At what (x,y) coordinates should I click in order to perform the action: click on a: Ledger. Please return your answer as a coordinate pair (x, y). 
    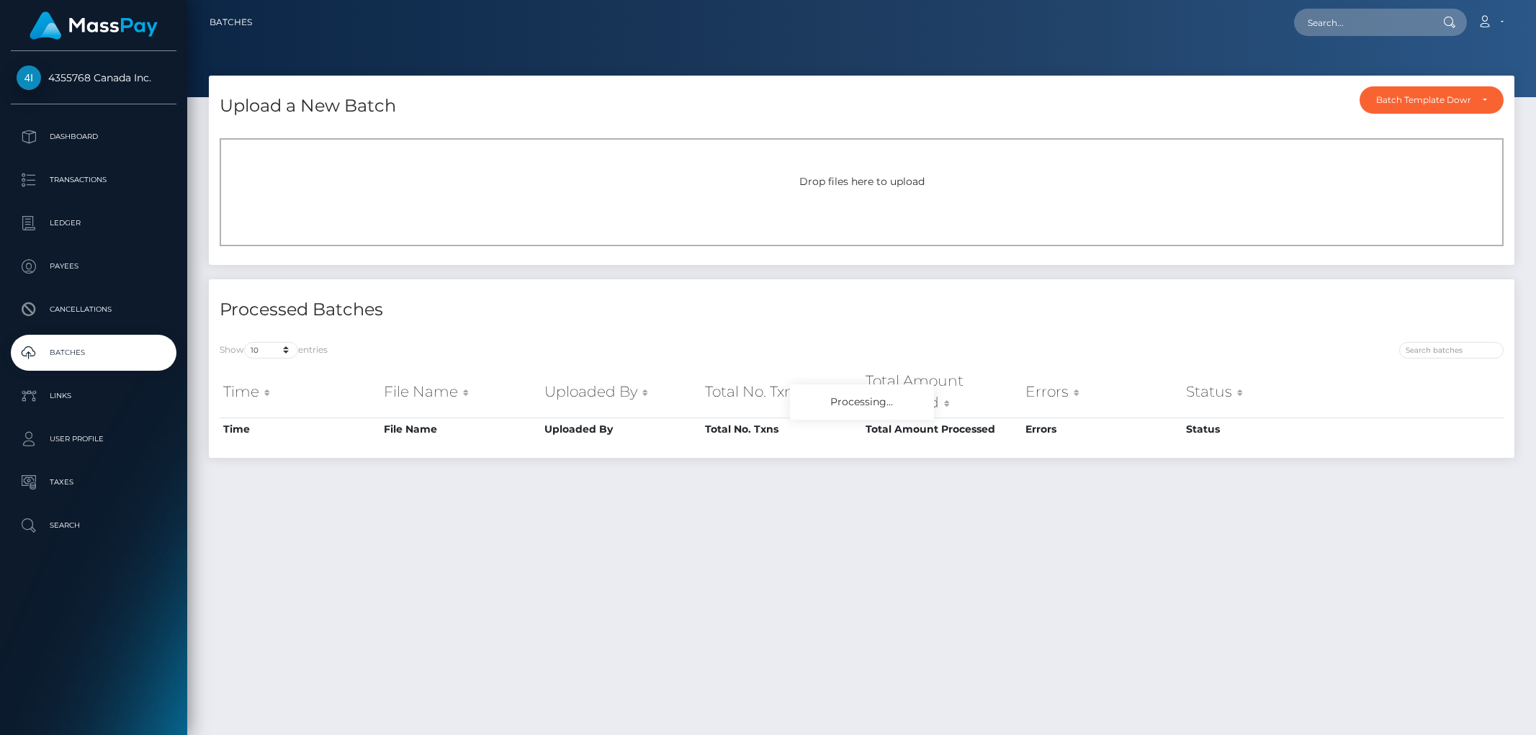
    Looking at the image, I should click on (94, 223).